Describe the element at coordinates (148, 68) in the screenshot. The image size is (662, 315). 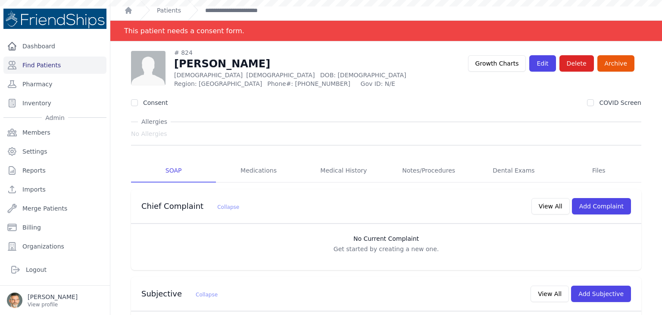
I see `img: person-242608b1a05df3501eefc295dc1bc67a.jpg` at that location.